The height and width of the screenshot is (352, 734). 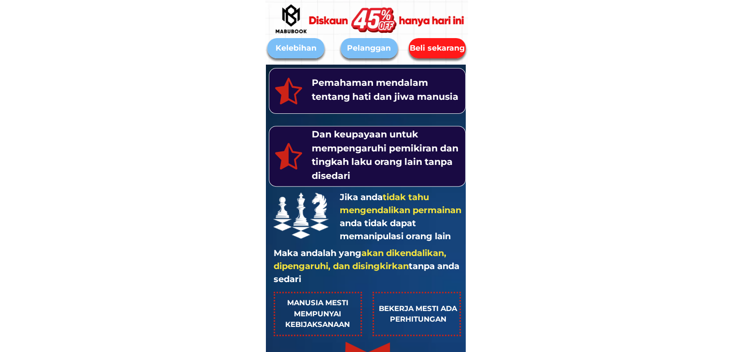 What do you see at coordinates (389, 90) in the screenshot?
I see `h1: Pemahaman mendalam tentang hati dan jiwa manusia` at bounding box center [389, 90].